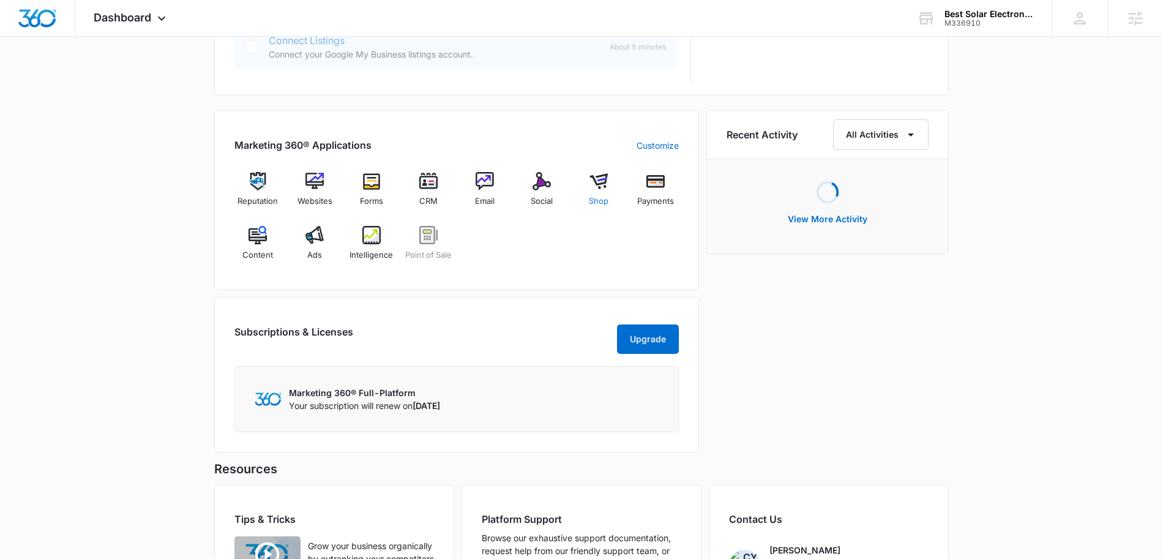 This screenshot has height=559, width=1163. Describe the element at coordinates (542, 201) in the screenshot. I see `span: Social` at that location.